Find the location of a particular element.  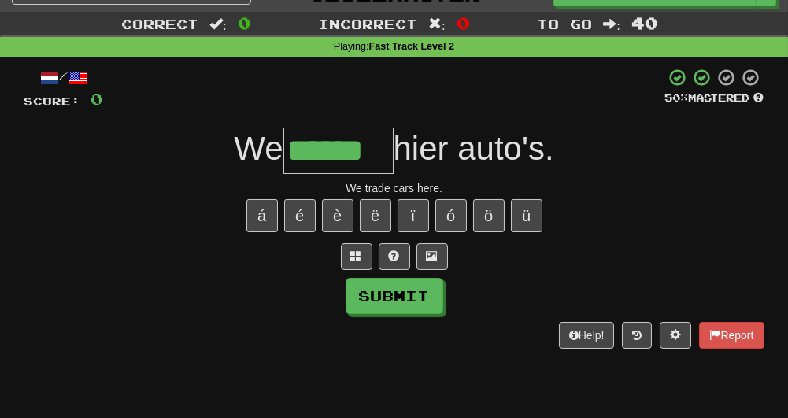

button: ó is located at coordinates (451, 216).